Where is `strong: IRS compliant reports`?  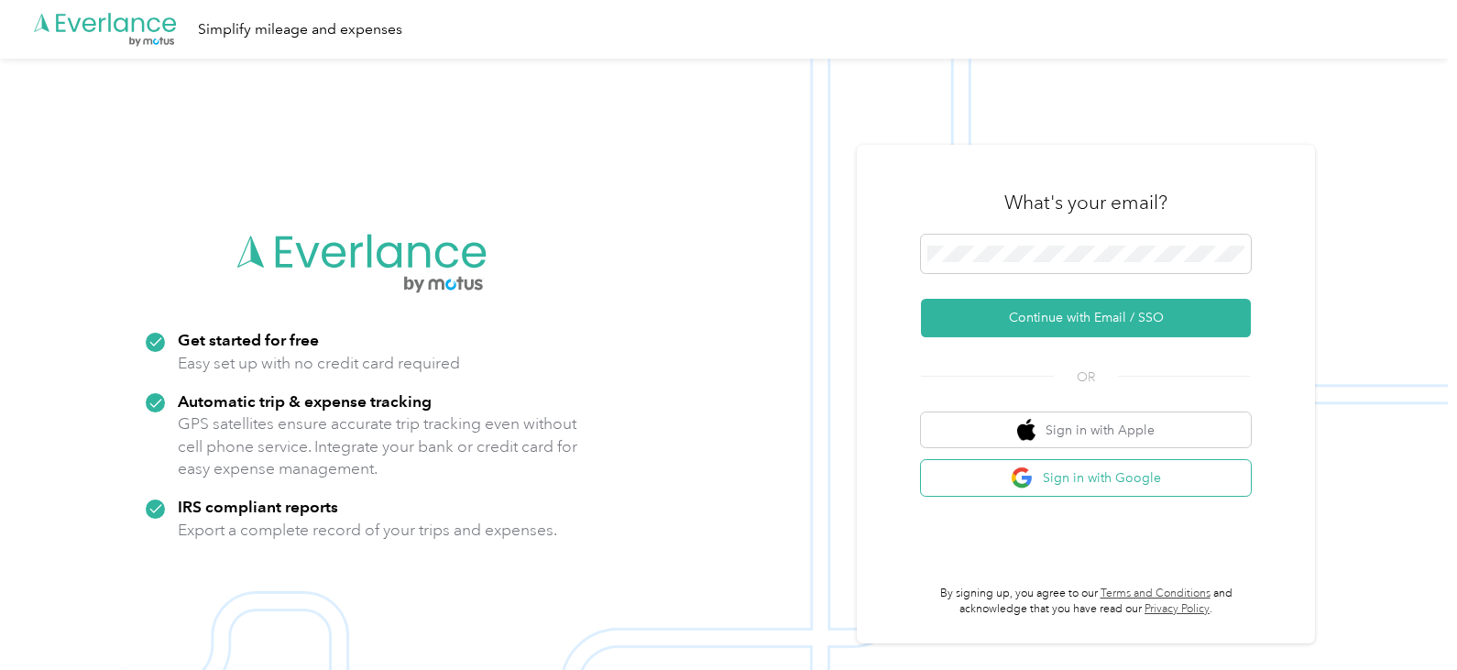 strong: IRS compliant reports is located at coordinates (257, 506).